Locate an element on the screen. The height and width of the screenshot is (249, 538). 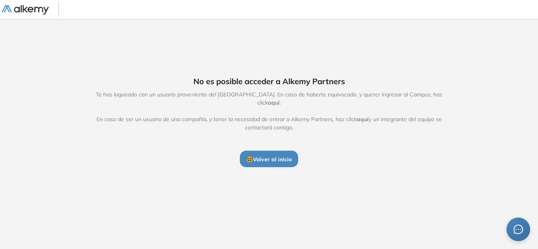
img: Logo is located at coordinates (25, 10).